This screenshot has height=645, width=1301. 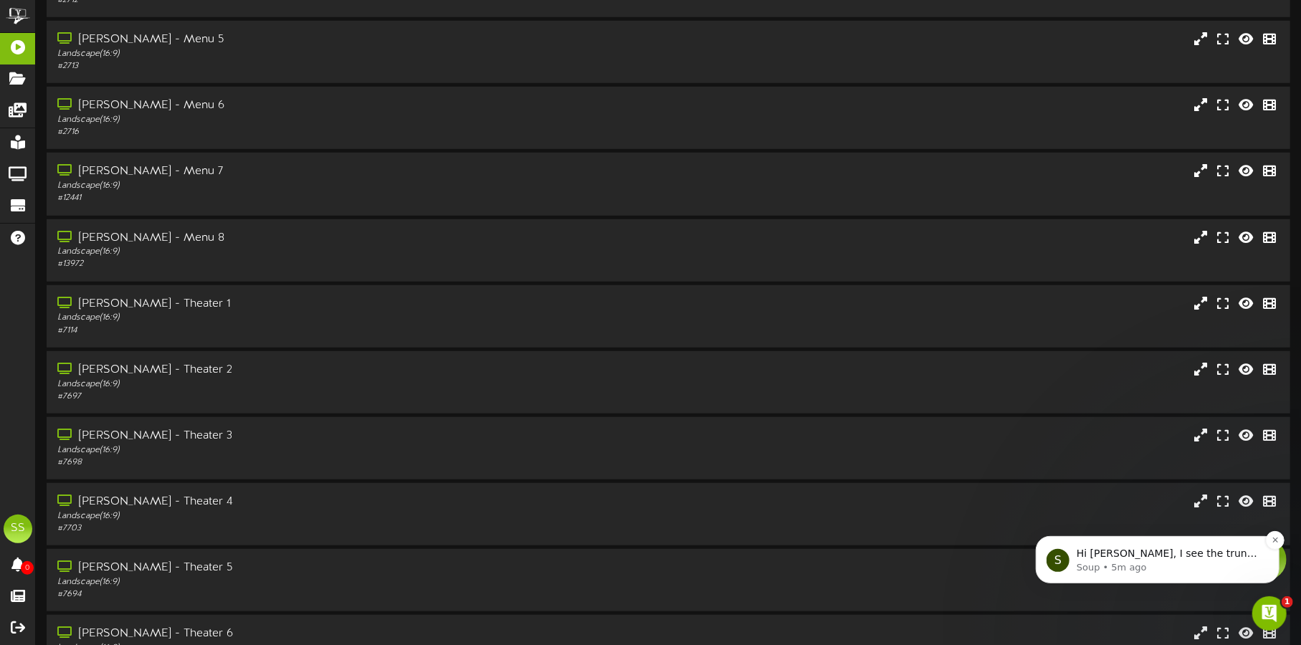 What do you see at coordinates (305, 528) in the screenshot?
I see `div: # 7703` at bounding box center [305, 528].